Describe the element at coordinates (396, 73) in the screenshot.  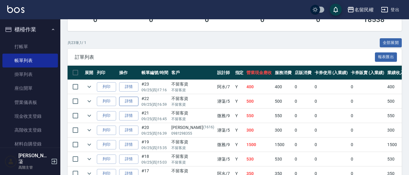
I see `th: 業績收入` at that location.